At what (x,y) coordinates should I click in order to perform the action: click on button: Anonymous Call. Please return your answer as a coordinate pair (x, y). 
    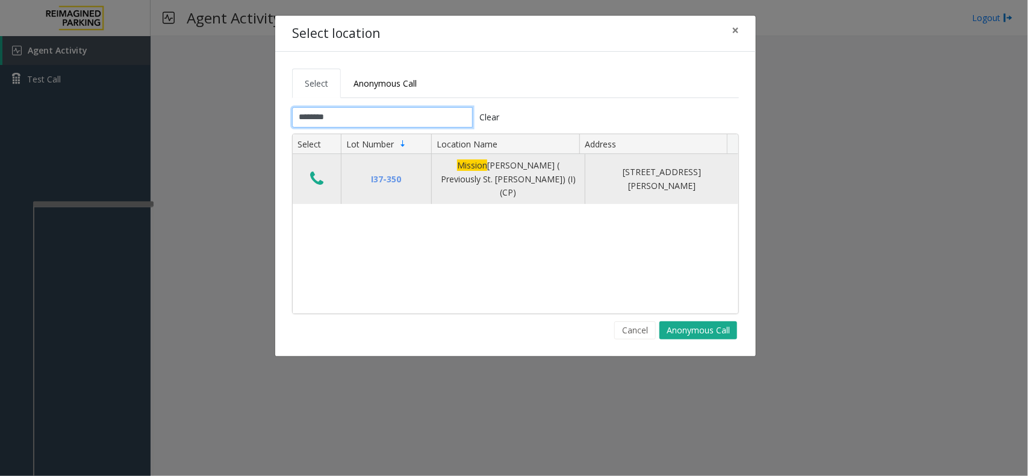
    Looking at the image, I should click on (698, 331).